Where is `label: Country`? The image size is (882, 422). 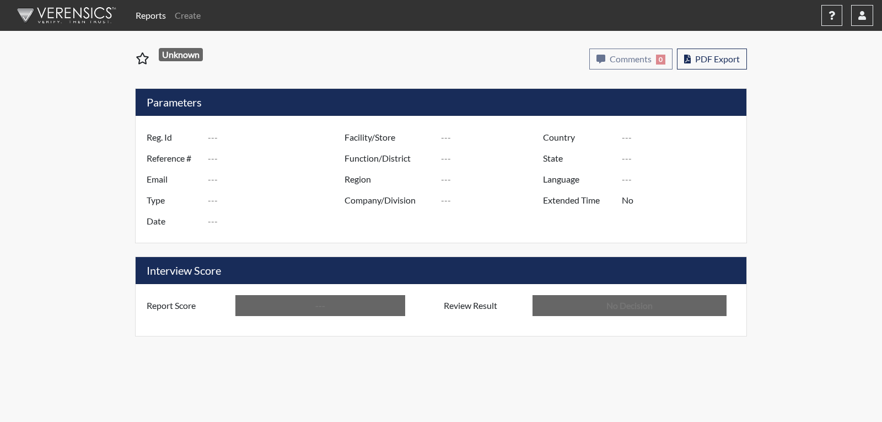
label: Country is located at coordinates (578, 137).